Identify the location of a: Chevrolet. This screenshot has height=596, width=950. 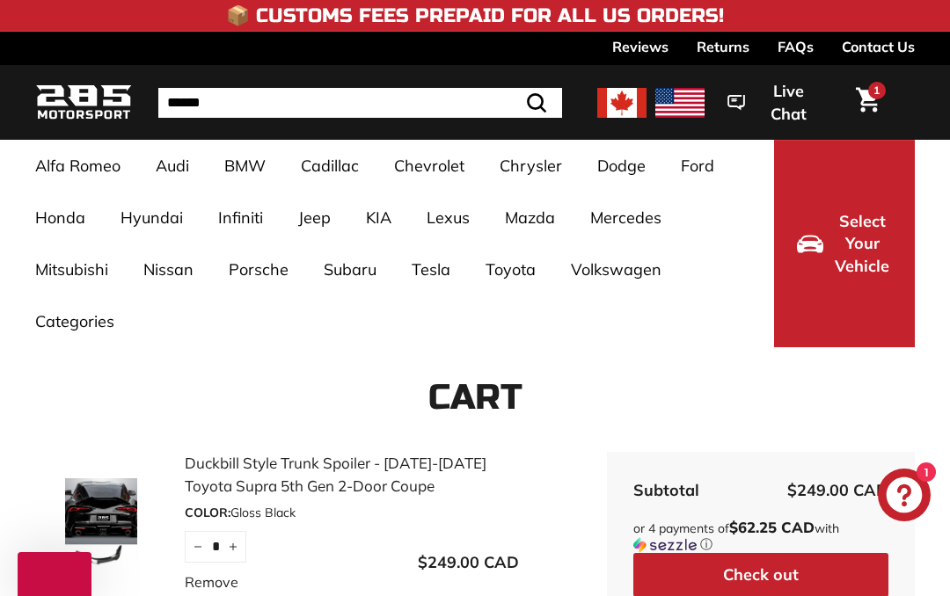
(429, 165).